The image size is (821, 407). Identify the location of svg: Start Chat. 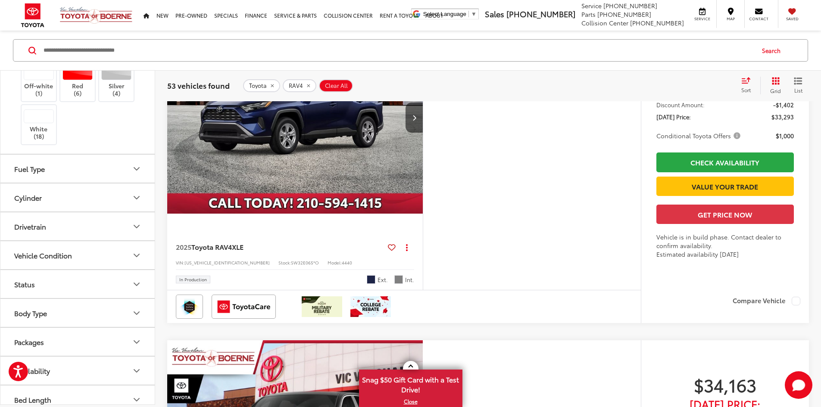
(798, 385).